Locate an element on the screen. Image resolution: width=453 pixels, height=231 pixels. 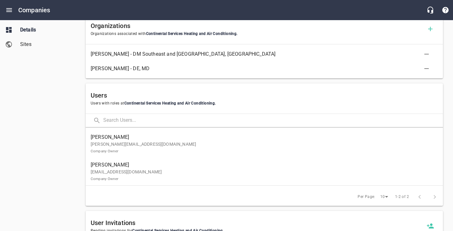
input: Search Users... is located at coordinates (273, 120).